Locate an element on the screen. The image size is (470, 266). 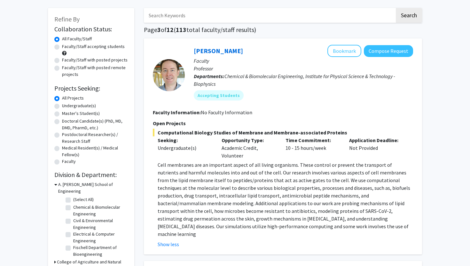
span: Chemical & Biomolecular Engineering, Institute for Physical Science & Technology - Biophysics is located at coordinates (295, 80).